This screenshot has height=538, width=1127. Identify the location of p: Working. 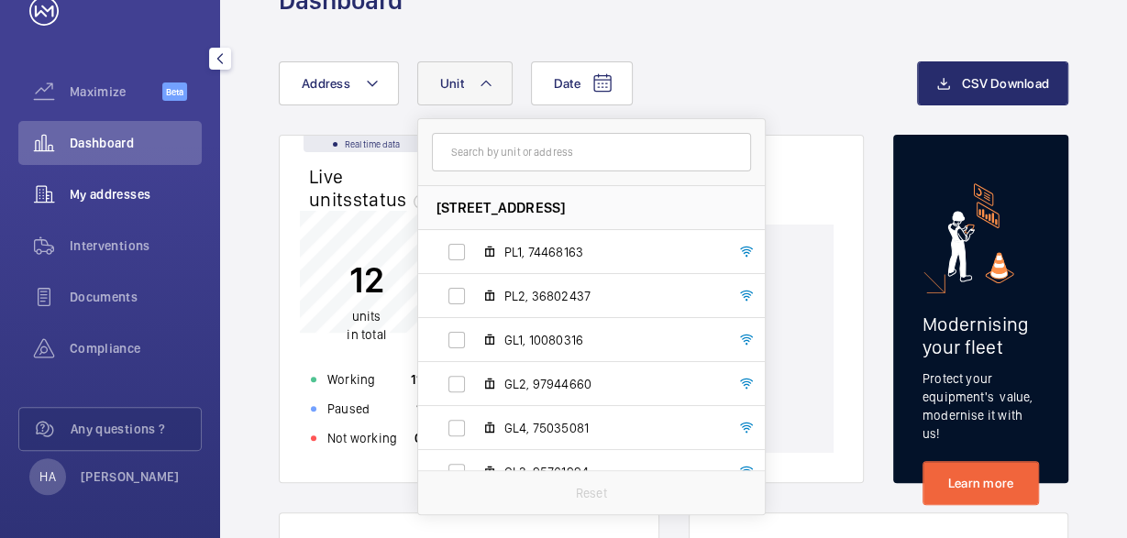
(351, 380).